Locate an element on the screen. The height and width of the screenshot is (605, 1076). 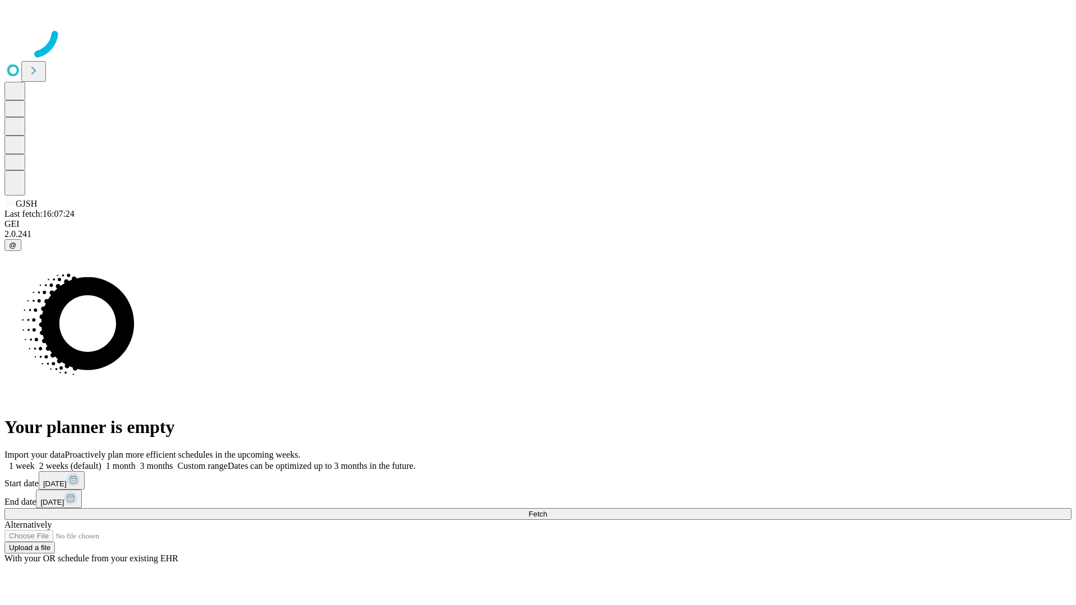
span: With your OR schedule from your existing EHR is located at coordinates (91, 558).